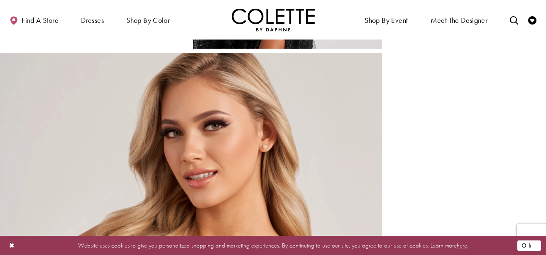  Describe the element at coordinates (529, 245) in the screenshot. I see `button: Submit Dialog` at that location.